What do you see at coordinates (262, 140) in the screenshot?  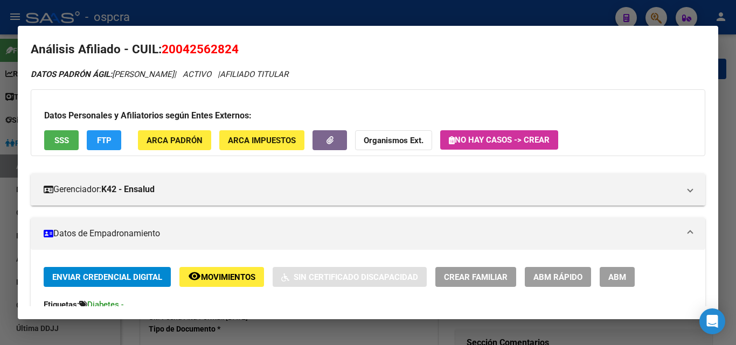 I see `button: ARCA Impuestos` at bounding box center [262, 140].